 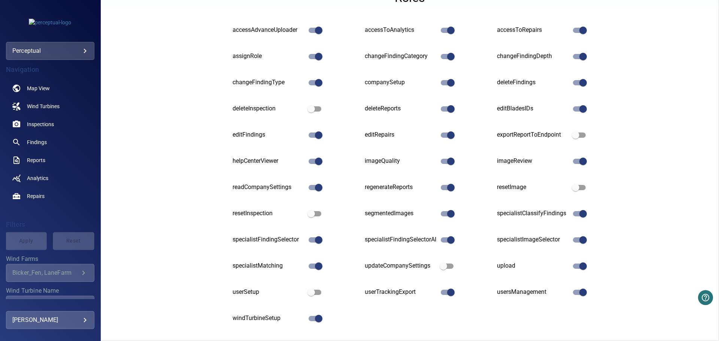 I want to click on div: accessAdvanceUploader, so click(x=268, y=30).